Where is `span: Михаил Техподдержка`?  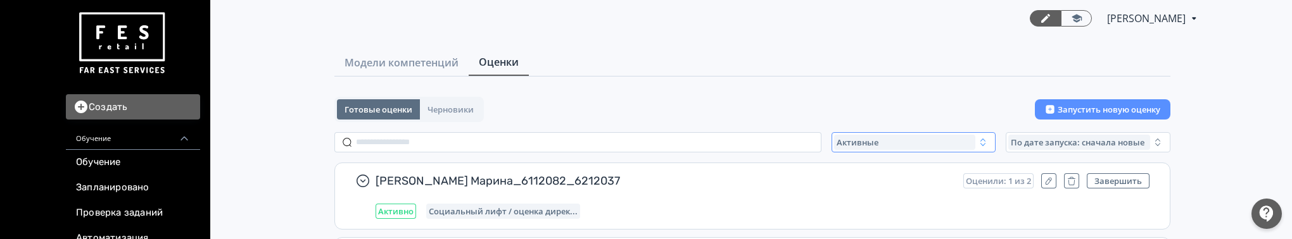 span: Михаил Техподдержка is located at coordinates (1147, 18).